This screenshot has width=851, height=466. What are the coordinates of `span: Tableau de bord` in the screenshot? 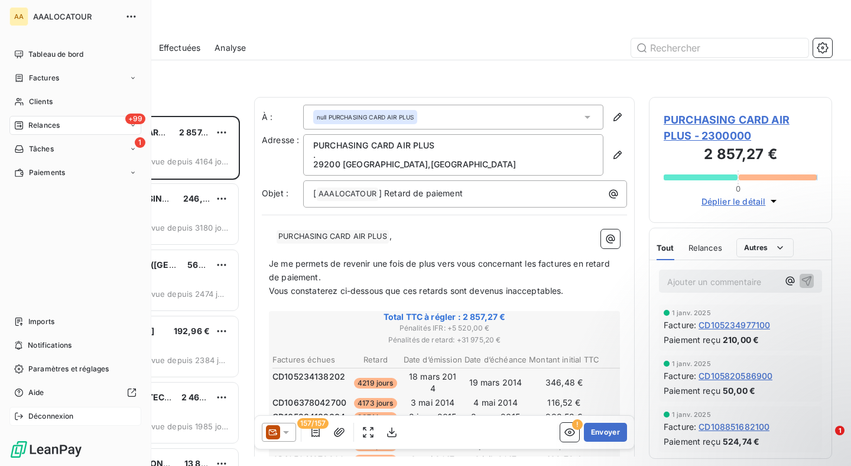 It's located at (56, 54).